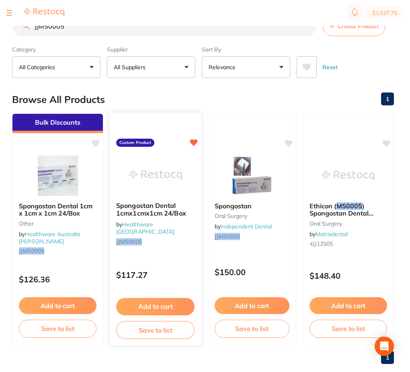  I want to click on button: Create Product, so click(354, 26).